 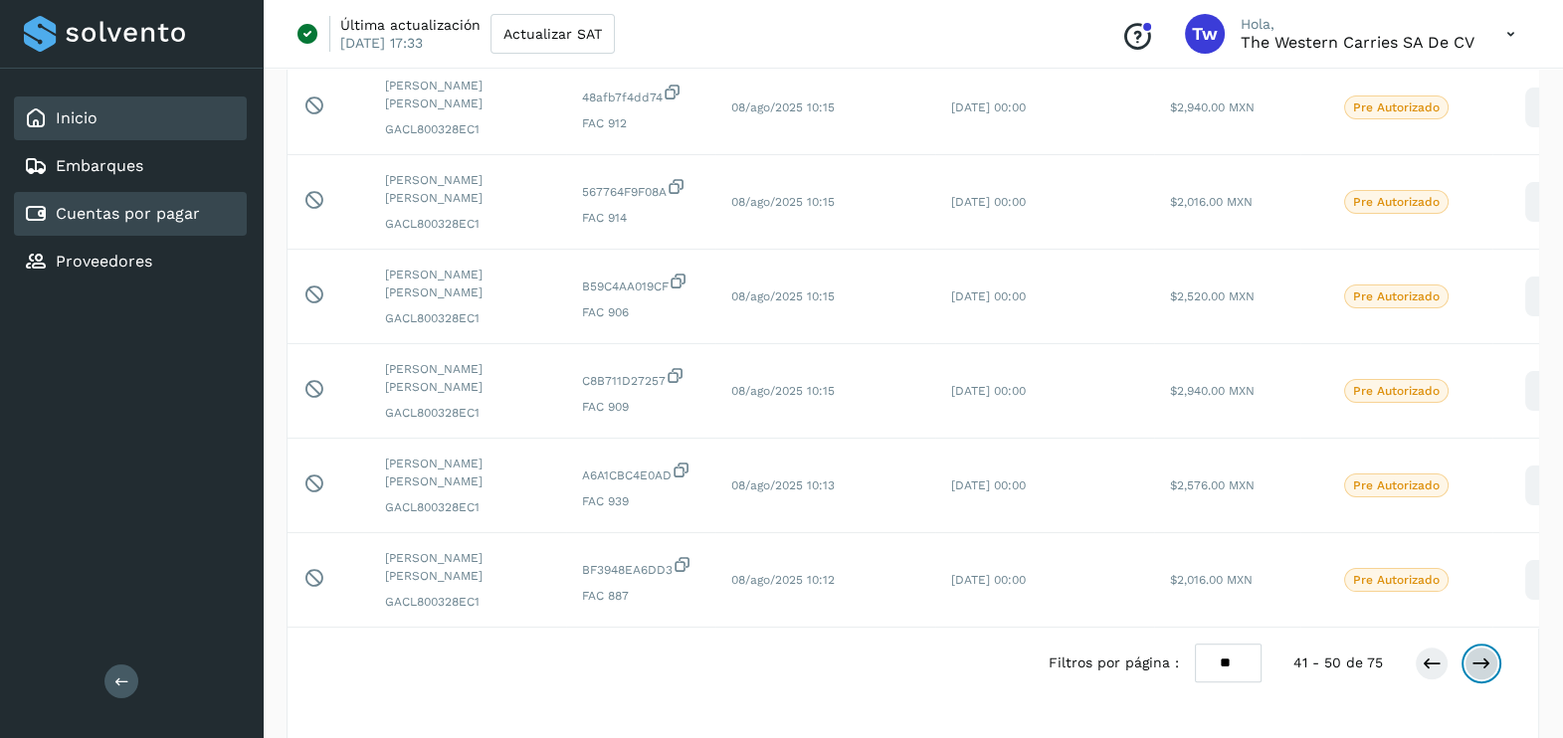 What do you see at coordinates (641, 123) in the screenshot?
I see `span: FAC 912` at bounding box center [641, 123].